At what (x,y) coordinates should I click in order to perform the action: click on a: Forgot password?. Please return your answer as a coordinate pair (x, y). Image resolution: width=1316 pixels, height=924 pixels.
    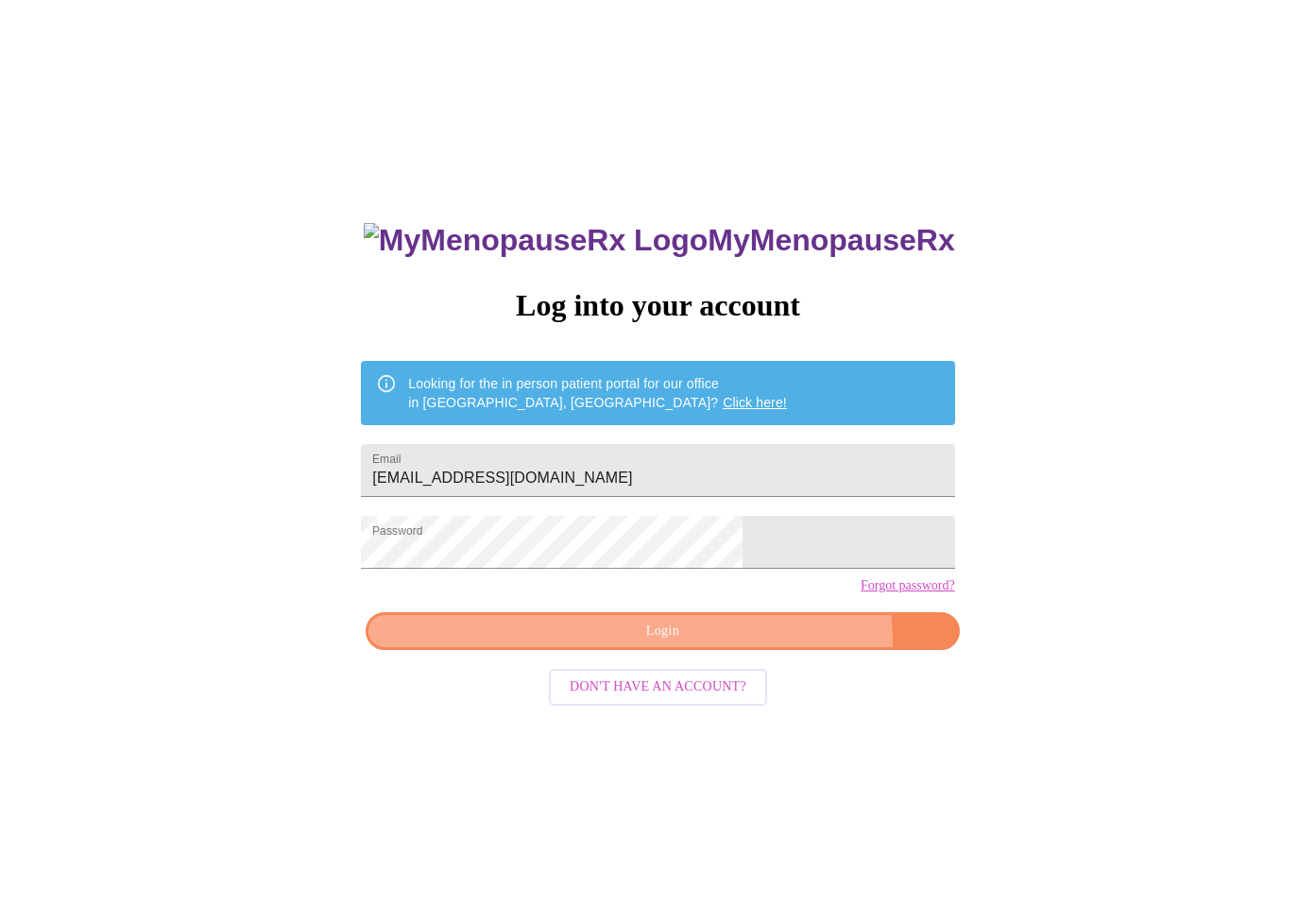
    Looking at the image, I should click on (908, 586).